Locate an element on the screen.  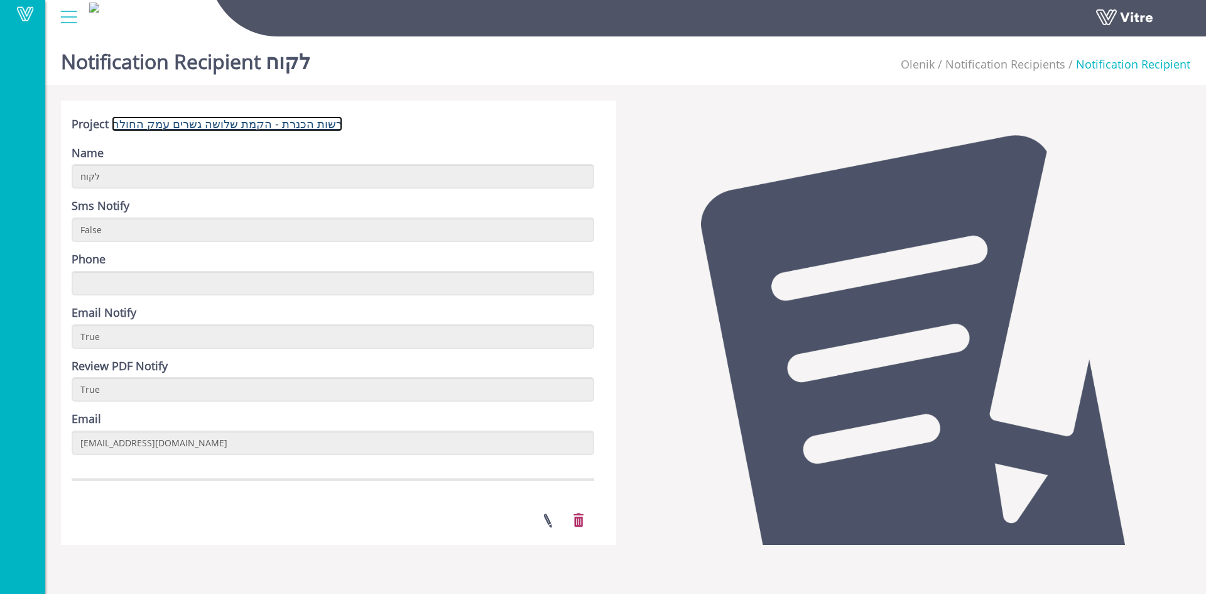
a: Notification Recipients is located at coordinates (1005, 64).